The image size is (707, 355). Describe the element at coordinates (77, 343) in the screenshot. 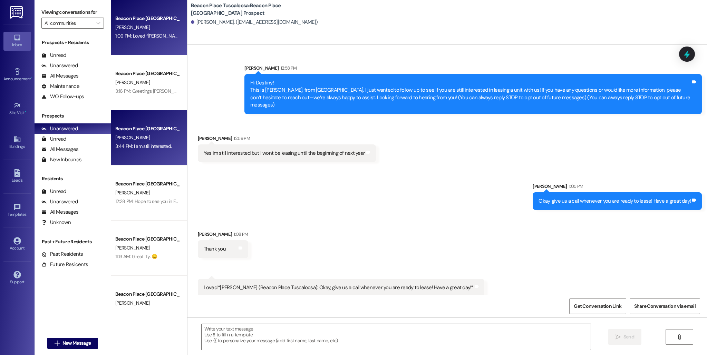

I see `span: New Message` at that location.